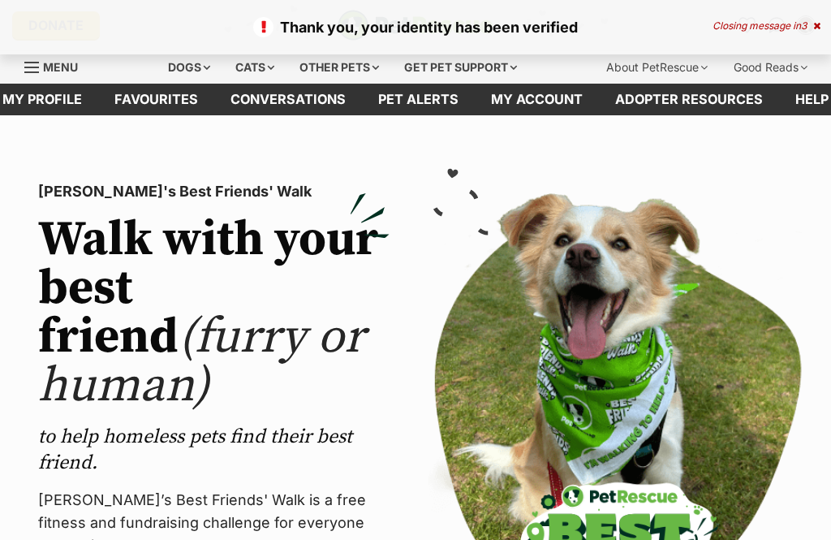 The width and height of the screenshot is (831, 540). I want to click on div: About PetRescue, so click(657, 67).